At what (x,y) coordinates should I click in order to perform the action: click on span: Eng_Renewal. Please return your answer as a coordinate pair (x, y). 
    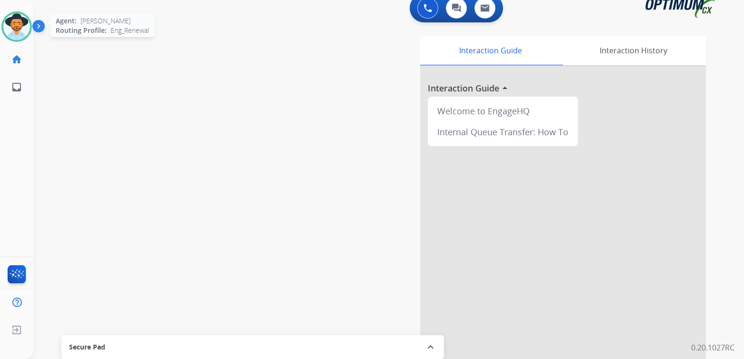
    Looking at the image, I should click on (130, 30).